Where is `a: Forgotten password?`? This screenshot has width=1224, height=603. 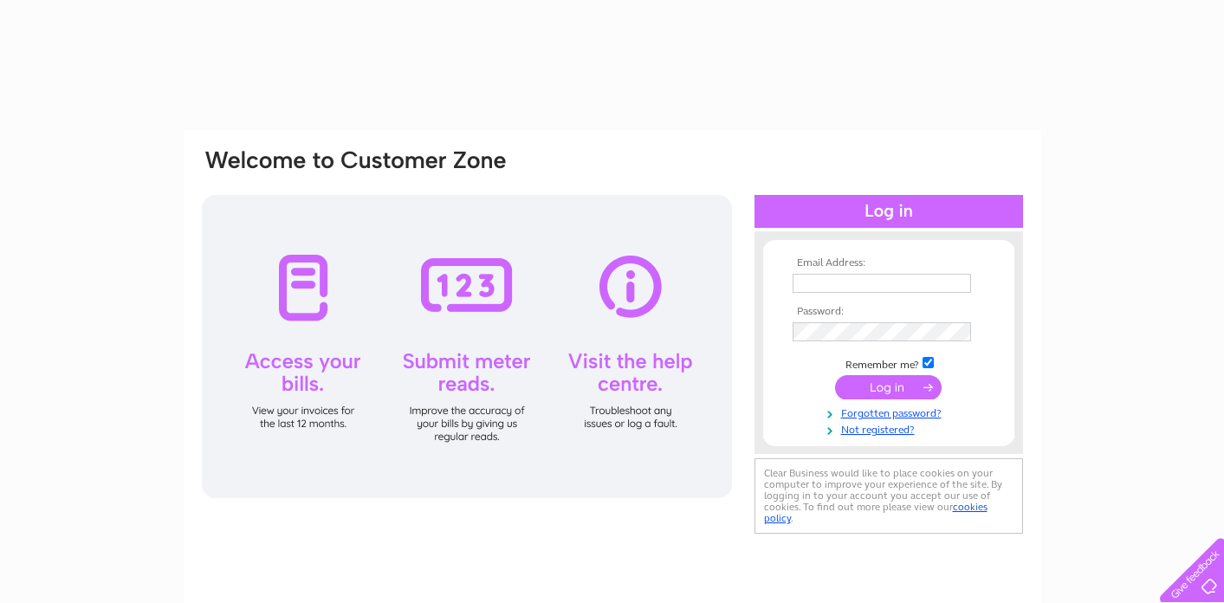
a: Forgotten password? is located at coordinates (891, 412).